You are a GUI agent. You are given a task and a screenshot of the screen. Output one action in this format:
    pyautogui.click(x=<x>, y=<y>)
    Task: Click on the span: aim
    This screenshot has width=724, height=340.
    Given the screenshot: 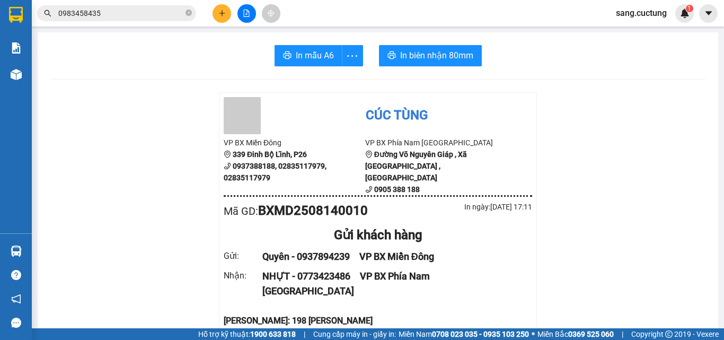 What is the action you would take?
    pyautogui.click(x=271, y=13)
    